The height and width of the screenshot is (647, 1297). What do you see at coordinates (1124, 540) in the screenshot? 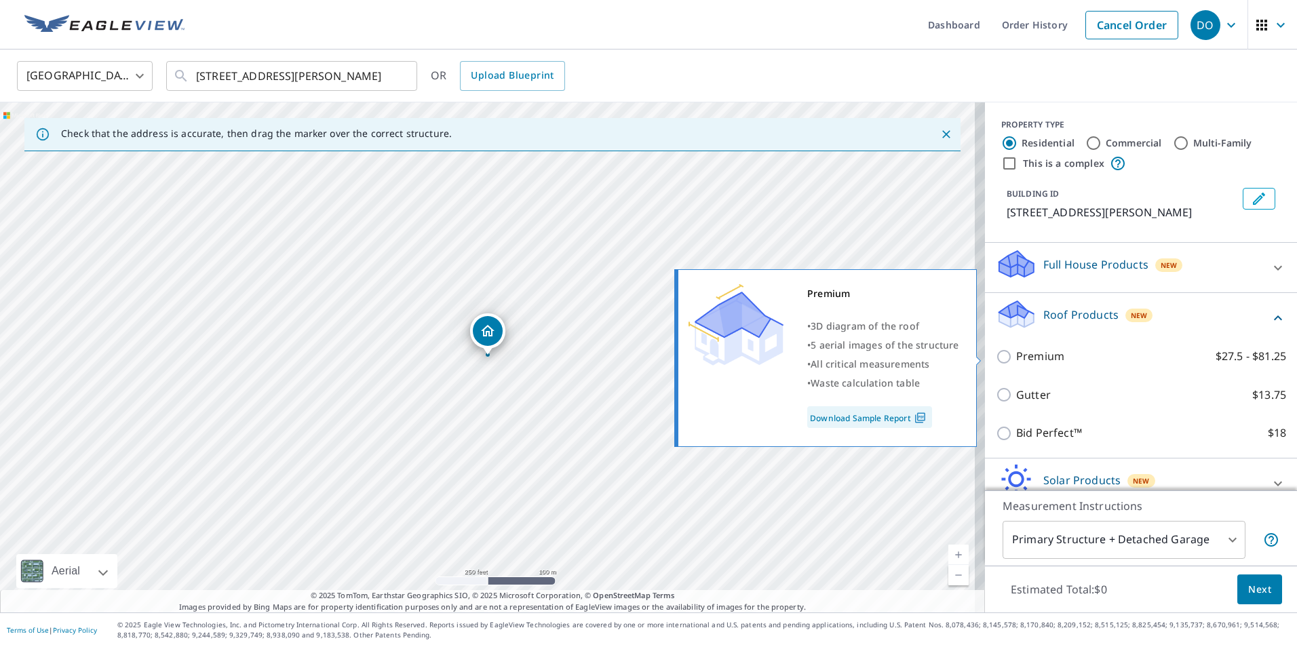
I see `div: Primary Structure + Detached Garage` at bounding box center [1124, 540].